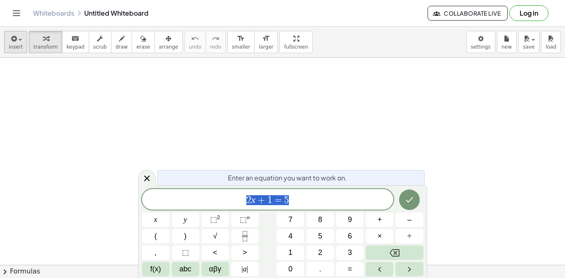 The width and height of the screenshot is (565, 278). What do you see at coordinates (349, 253) in the screenshot?
I see `button: 3` at bounding box center [349, 253].